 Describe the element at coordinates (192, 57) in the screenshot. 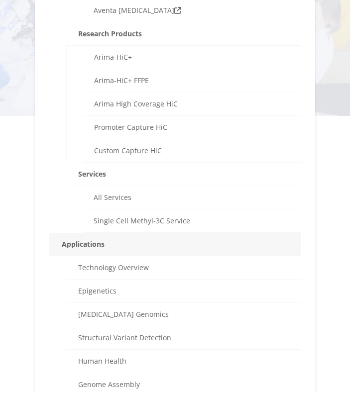

I see `a: Arima-HiC+` at that location.